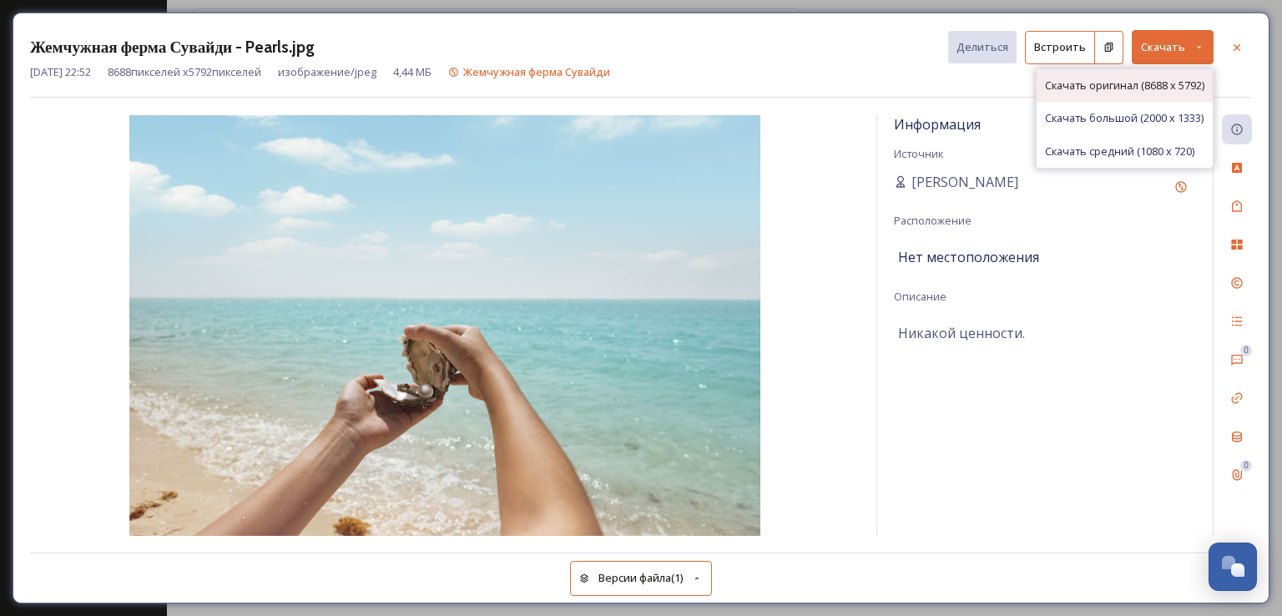  What do you see at coordinates (920, 296) in the screenshot?
I see `font: Описание` at bounding box center [920, 296].